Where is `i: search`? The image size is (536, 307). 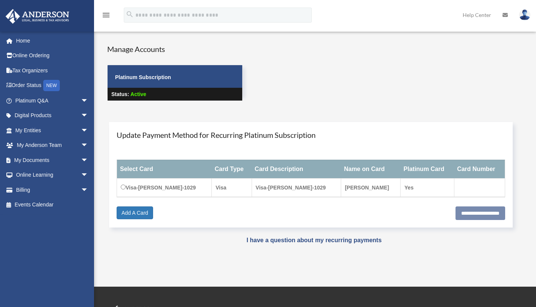 i: search is located at coordinates (130, 14).